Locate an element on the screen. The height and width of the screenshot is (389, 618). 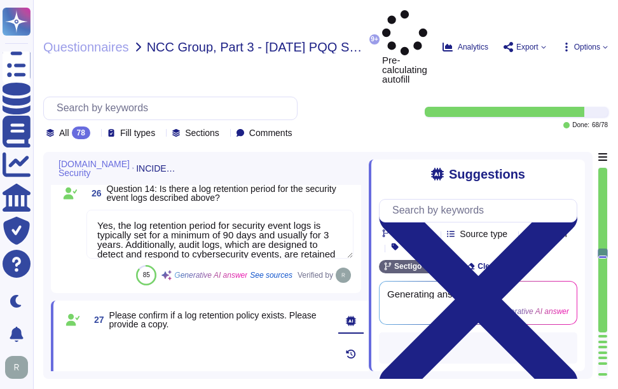
span: 27 is located at coordinates (97, 320).